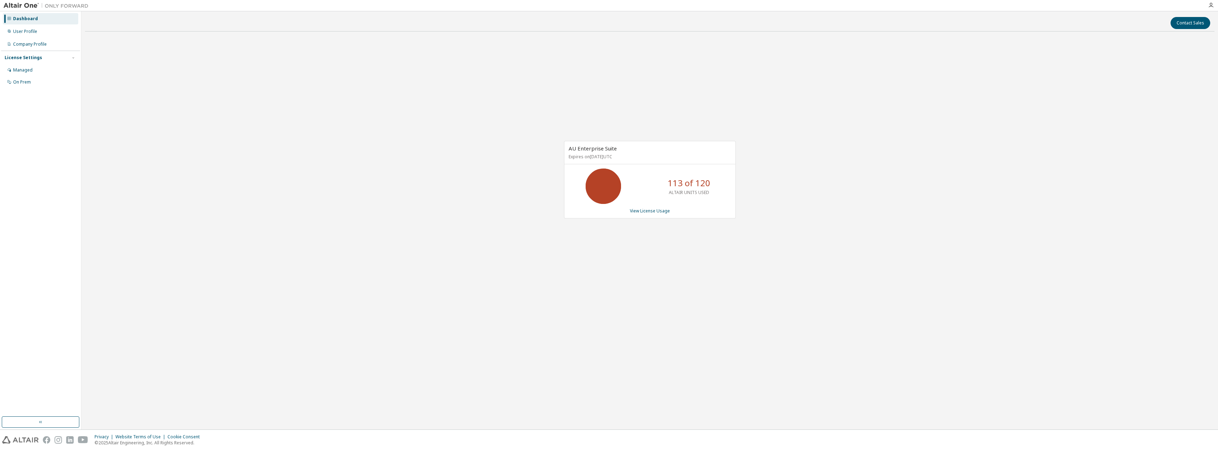 This screenshot has height=450, width=1218. I want to click on div: On Prem, so click(22, 82).